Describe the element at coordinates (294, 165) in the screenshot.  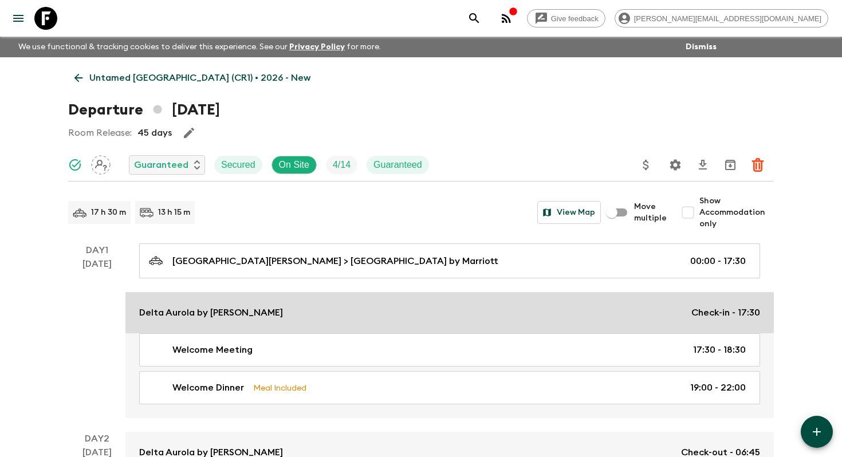
I see `div: On Site` at that location.